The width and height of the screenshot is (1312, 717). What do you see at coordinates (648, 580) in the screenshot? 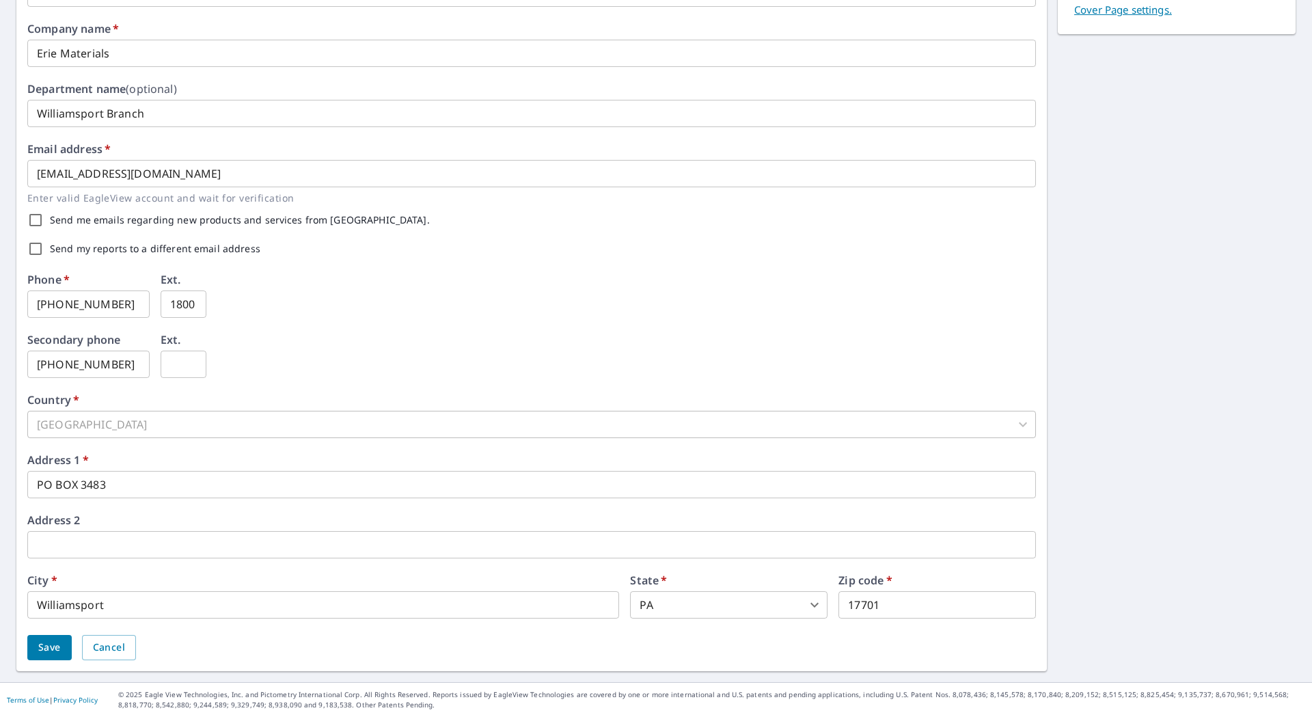
I see `label: State` at bounding box center [648, 580].